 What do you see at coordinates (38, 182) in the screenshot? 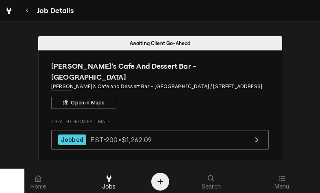
I see `a: Home` at bounding box center [38, 182].